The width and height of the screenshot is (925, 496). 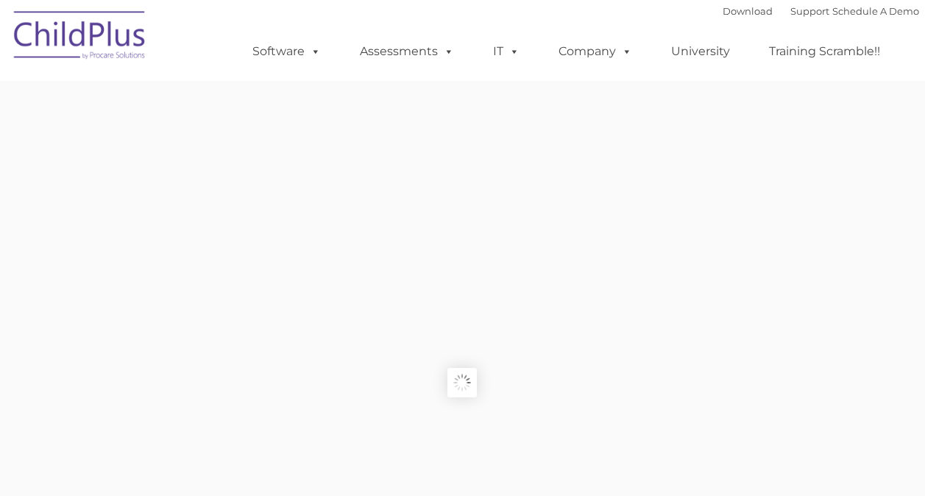 What do you see at coordinates (824, 52) in the screenshot?
I see `a: Training Scramble!!` at bounding box center [824, 52].